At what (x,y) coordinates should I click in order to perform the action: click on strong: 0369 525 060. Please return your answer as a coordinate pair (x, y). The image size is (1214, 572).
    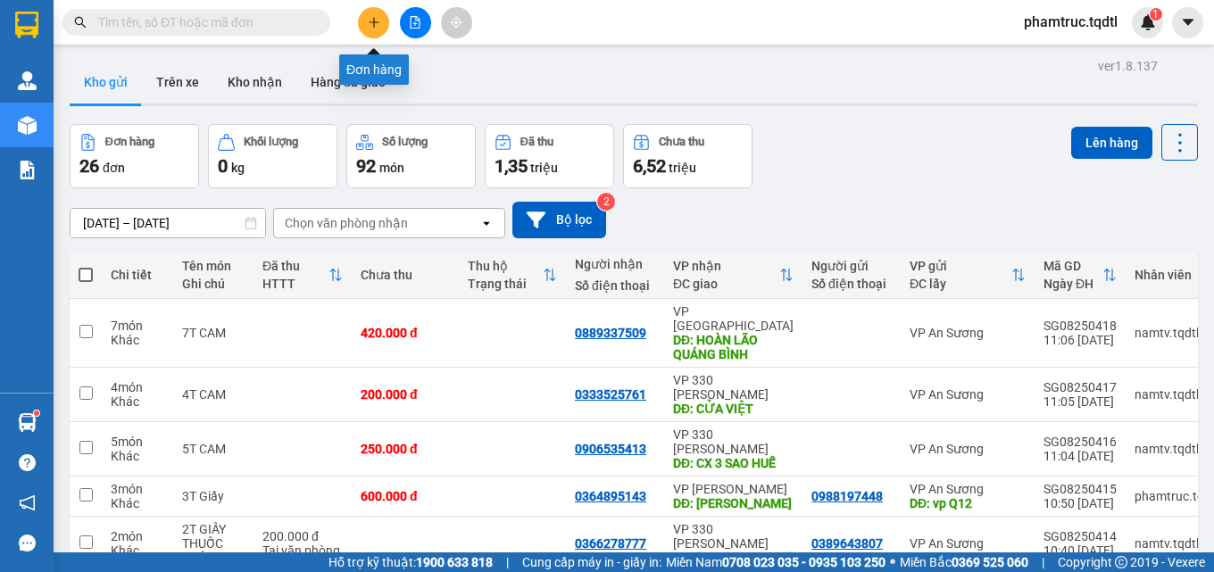
    Looking at the image, I should click on (990, 563).